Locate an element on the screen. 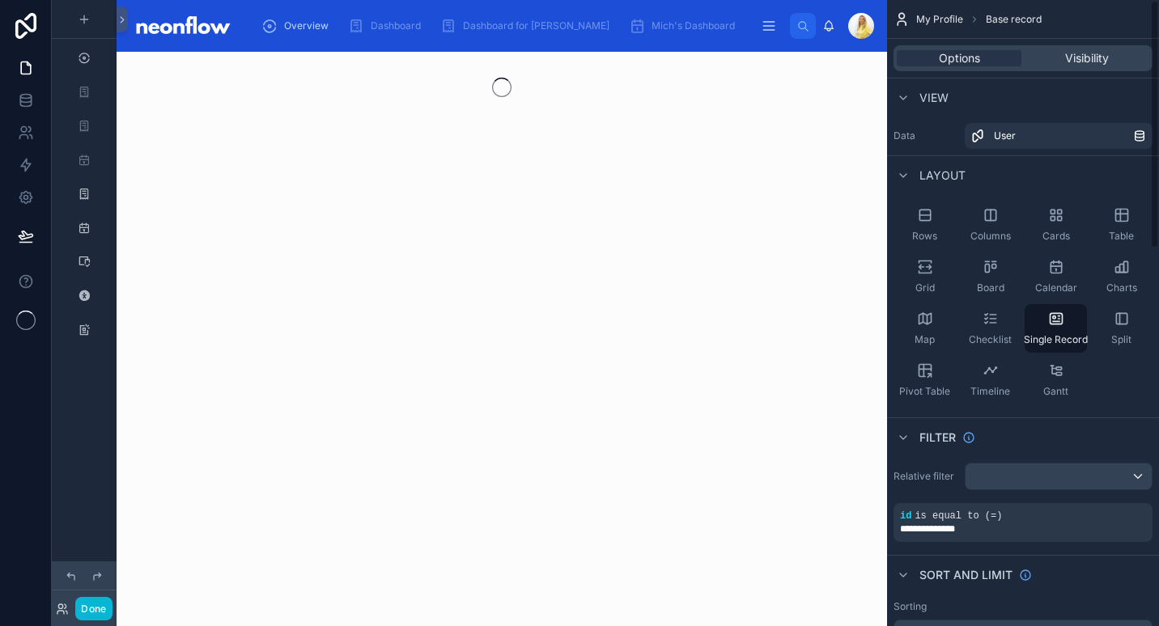 The image size is (1159, 626). span: Timeline is located at coordinates (990, 392).